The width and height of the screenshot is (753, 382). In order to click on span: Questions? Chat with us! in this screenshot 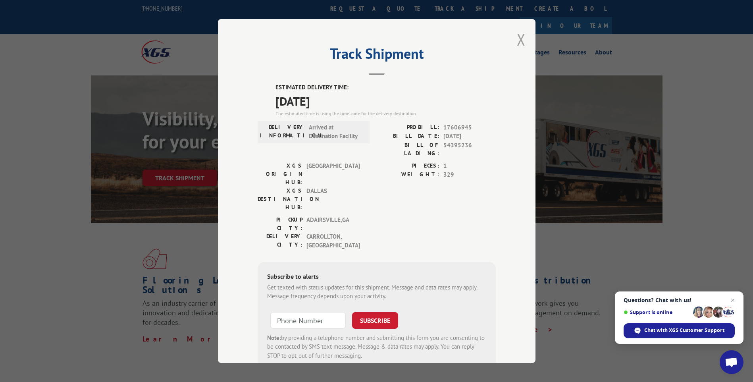, I will do `click(679, 300)`.